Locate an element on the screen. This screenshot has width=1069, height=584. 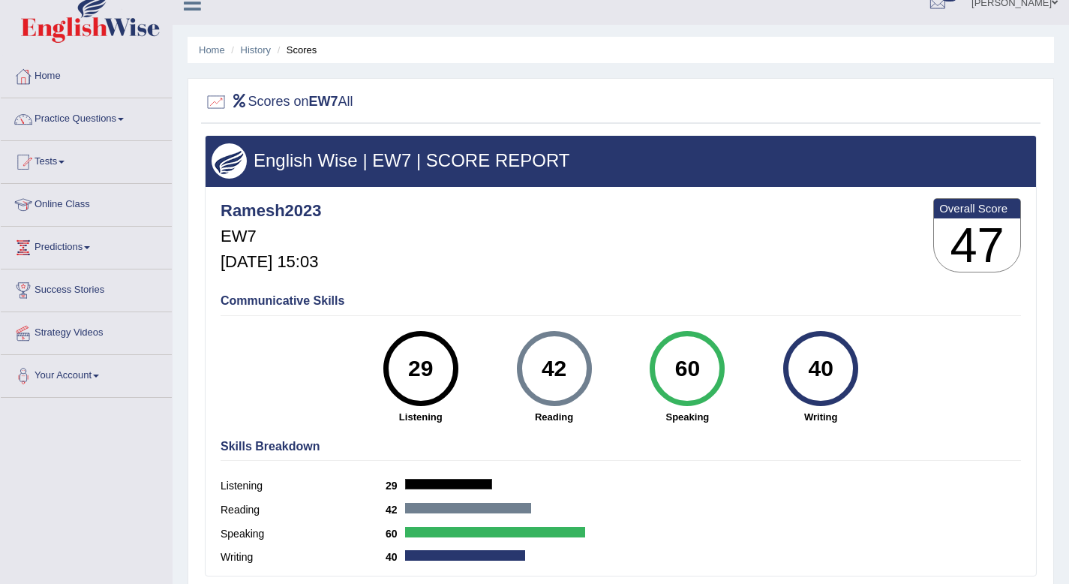
b: 40 is located at coordinates (395, 557).